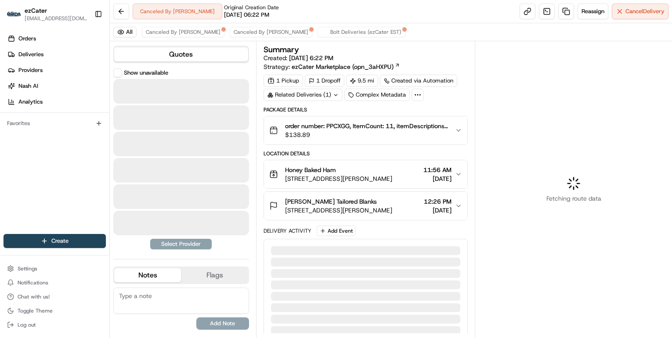 Image resolution: width=672 pixels, height=338 pixels. I want to click on div: Complex Metadata, so click(377, 95).